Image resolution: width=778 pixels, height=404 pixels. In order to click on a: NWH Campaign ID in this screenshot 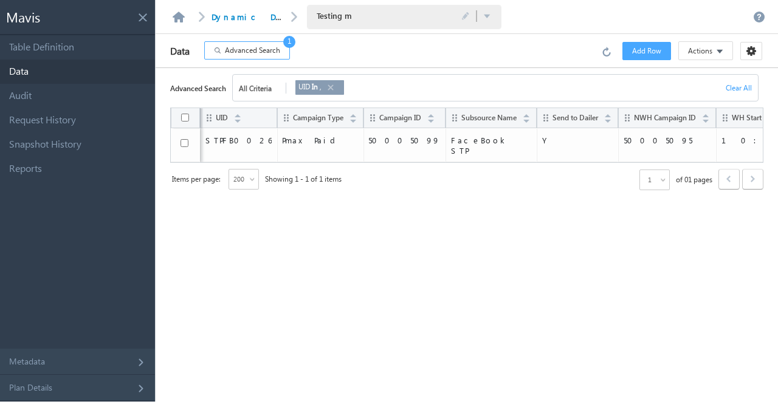, I will do `click(672, 116)`.